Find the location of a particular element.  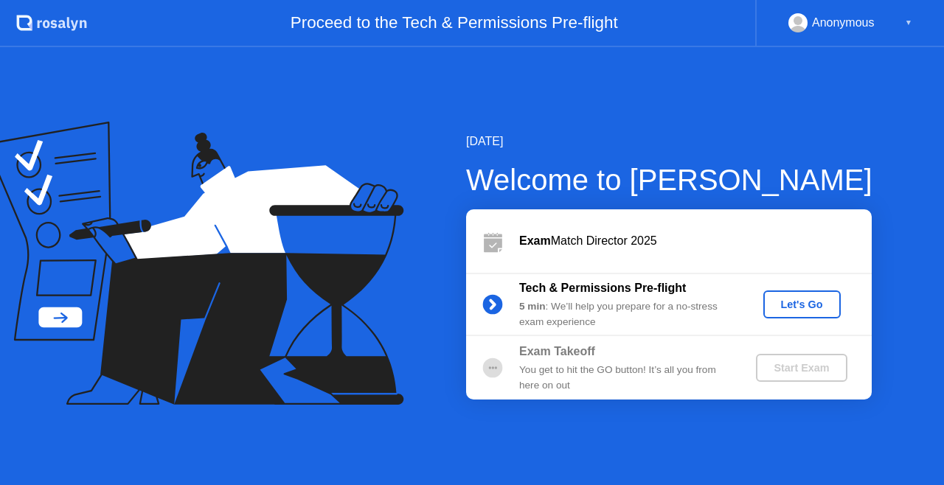

div: Anonymous is located at coordinates (843, 23).